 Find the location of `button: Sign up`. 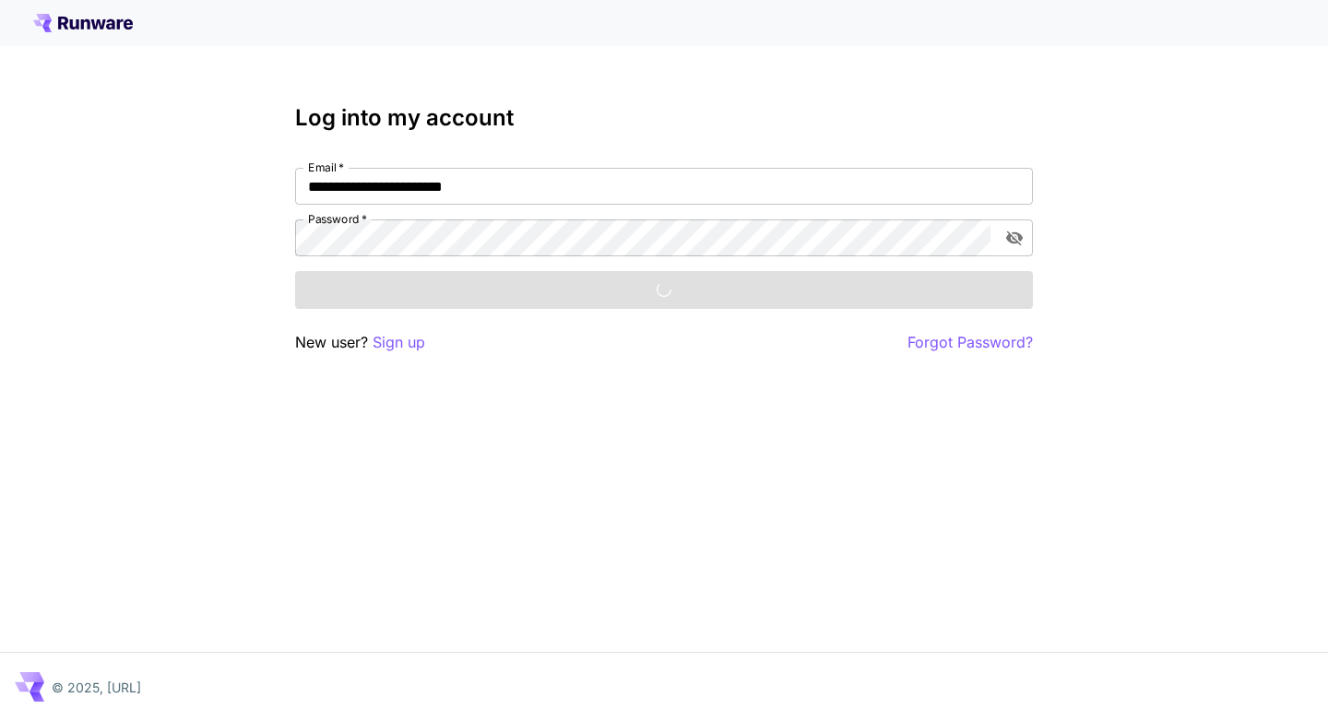

button: Sign up is located at coordinates (398, 342).